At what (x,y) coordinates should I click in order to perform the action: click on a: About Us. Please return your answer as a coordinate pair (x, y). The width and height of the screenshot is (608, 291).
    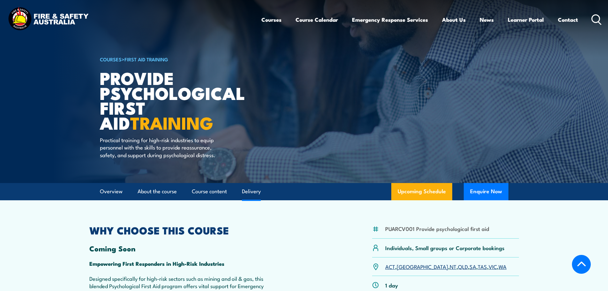
    Looking at the image, I should click on (454, 19).